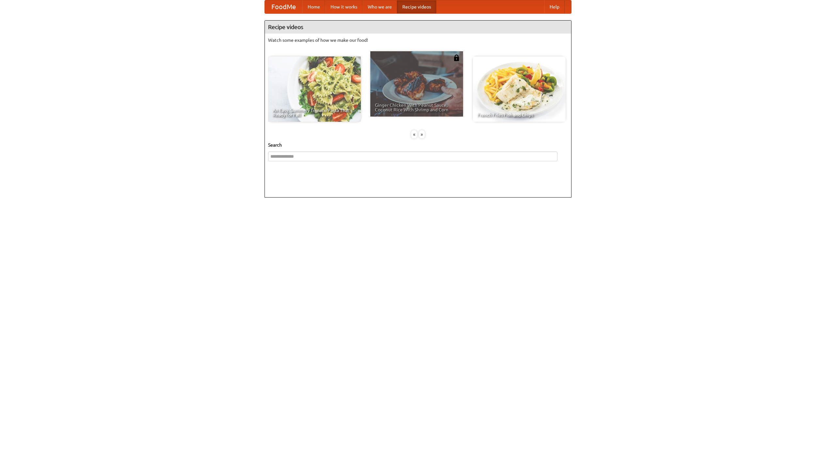 This screenshot has height=462, width=836. I want to click on a: French Fries Fish and Chips, so click(519, 89).